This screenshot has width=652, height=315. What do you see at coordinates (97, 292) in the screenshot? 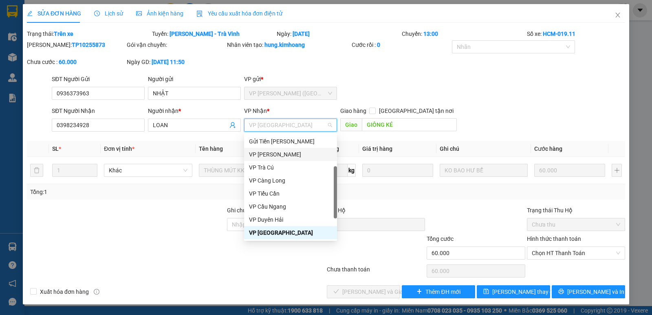
I see `span: info-circle` at bounding box center [97, 292].